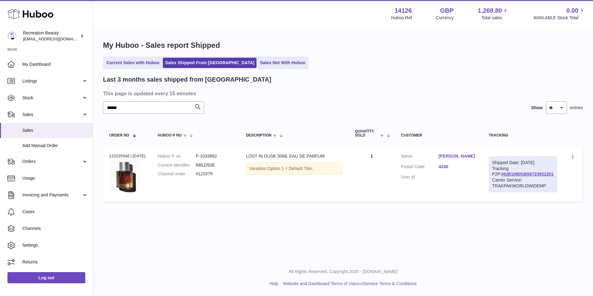 Image resolution: width=593 pixels, height=296 pixels. Describe the element at coordinates (402, 18) in the screenshot. I see `div: Huboo Ref` at that location.